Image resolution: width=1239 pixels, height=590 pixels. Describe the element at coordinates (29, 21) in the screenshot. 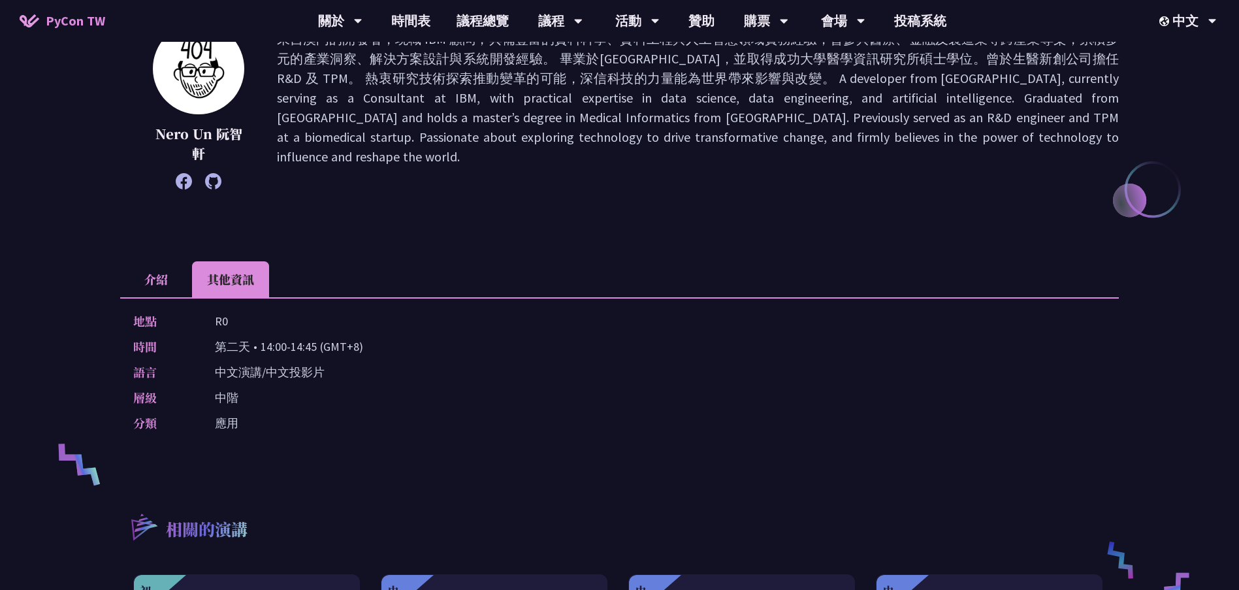

I see `img: Home icon of PyCon TW 2025` at that location.